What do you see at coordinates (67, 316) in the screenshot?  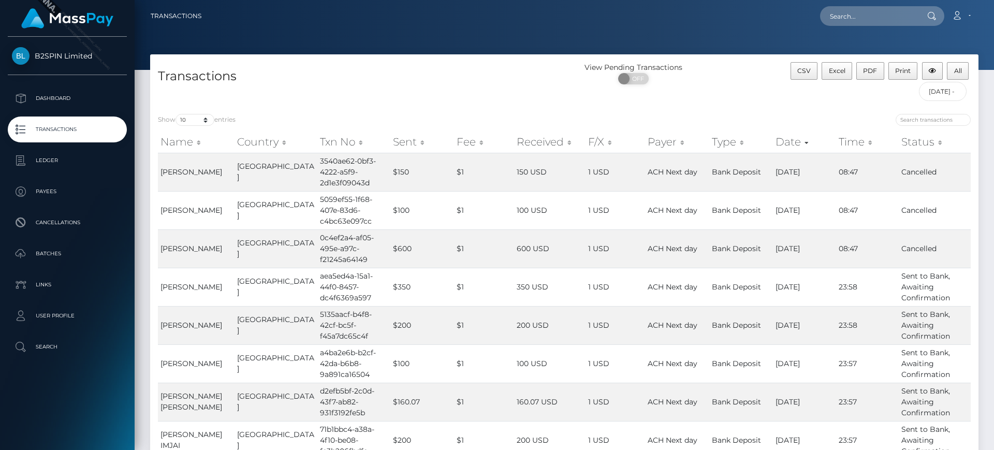 I see `a: User Profile` at bounding box center [67, 316].